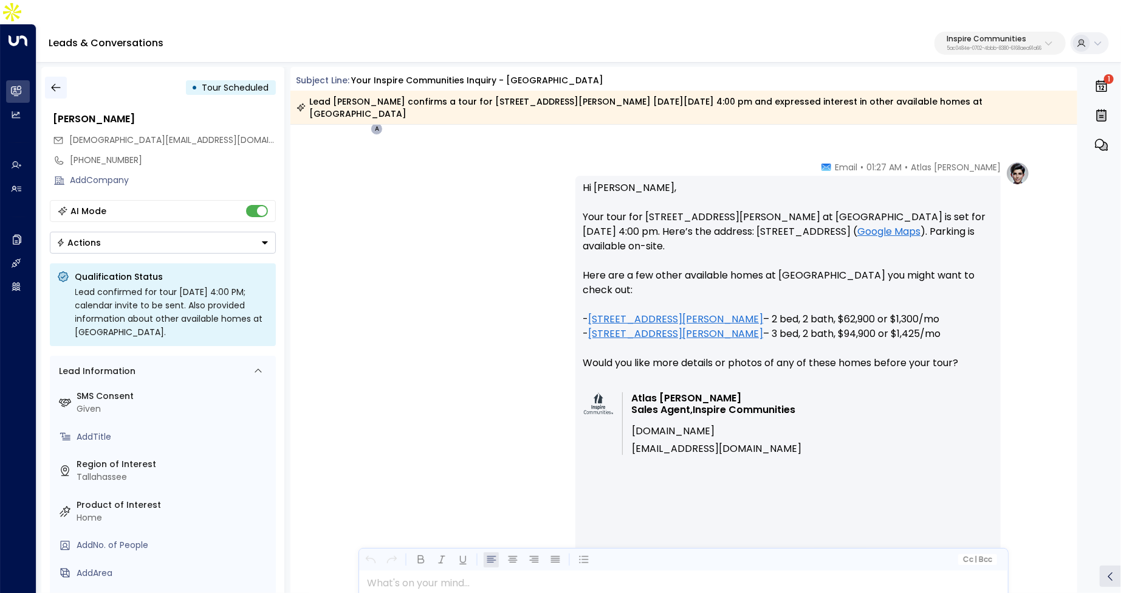 Image resolution: width=1121 pixels, height=593 pixels. Describe the element at coordinates (174, 436) in the screenshot. I see `div: AddTitle` at that location.